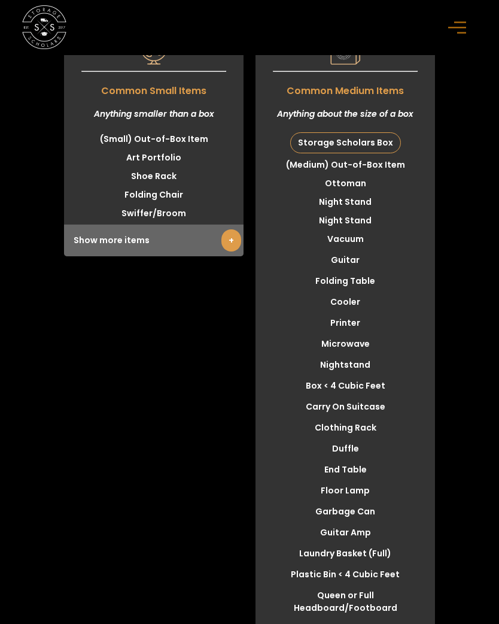 This screenshot has height=624, width=499. What do you see at coordinates (154, 157) in the screenshot?
I see `li: Art Portfolio` at bounding box center [154, 157].